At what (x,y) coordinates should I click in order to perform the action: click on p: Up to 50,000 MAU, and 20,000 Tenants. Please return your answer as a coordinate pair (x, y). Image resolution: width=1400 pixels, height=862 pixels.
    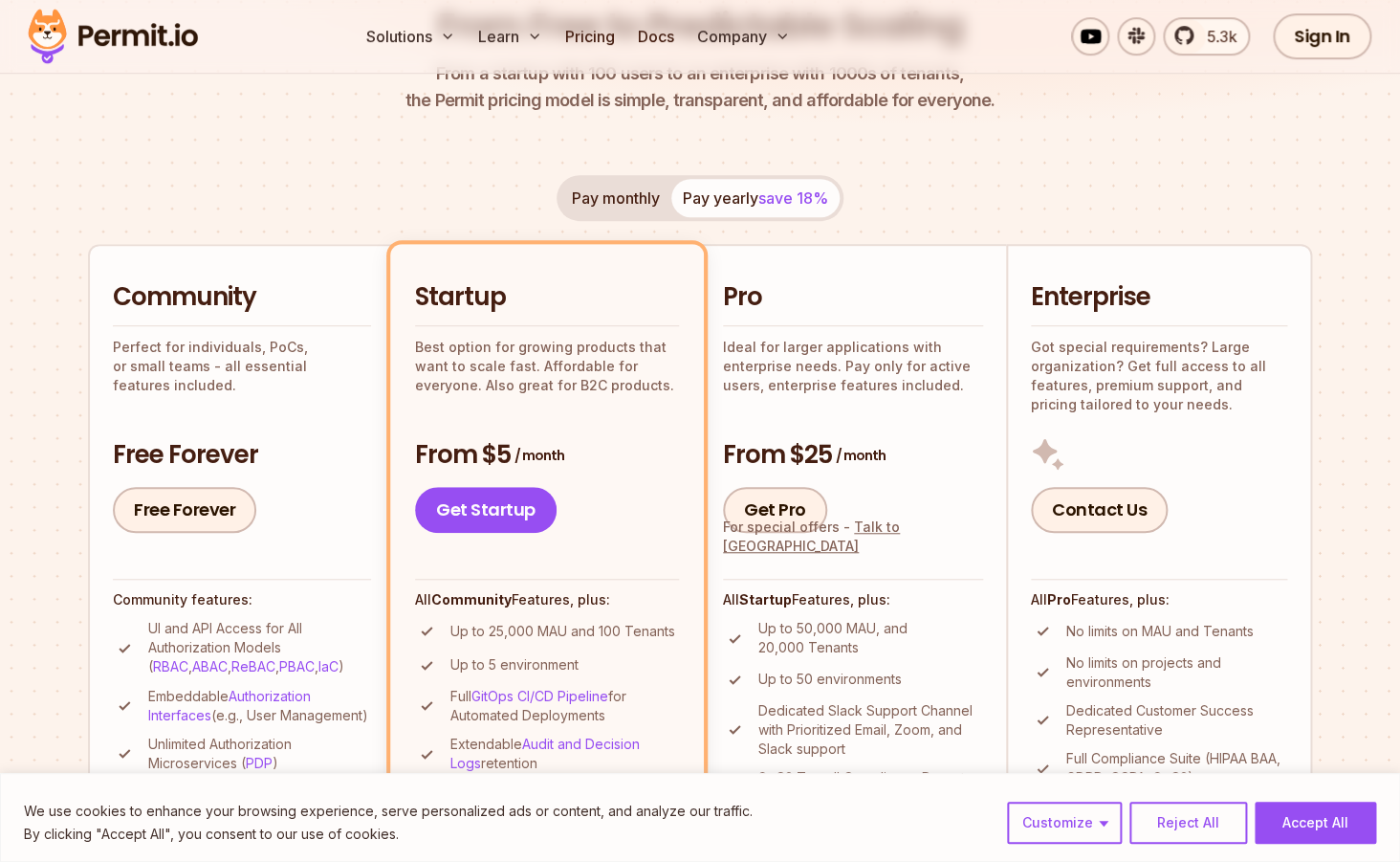
    Looking at the image, I should click on (870, 639).